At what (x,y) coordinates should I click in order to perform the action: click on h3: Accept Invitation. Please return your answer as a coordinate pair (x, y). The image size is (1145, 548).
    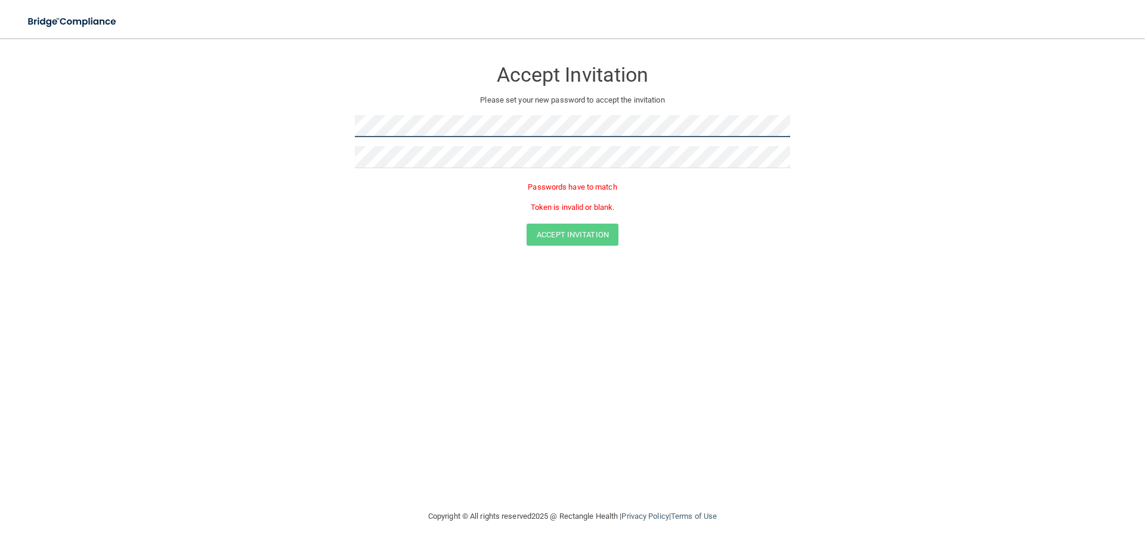
    Looking at the image, I should click on (573, 75).